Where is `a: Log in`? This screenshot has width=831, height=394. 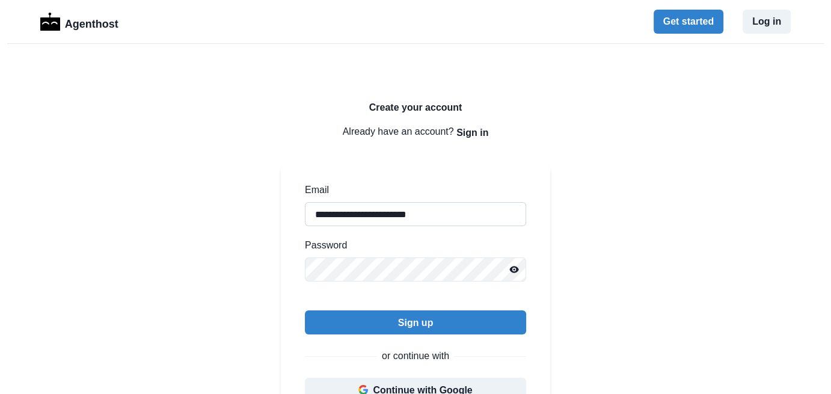
a: Log in is located at coordinates (767, 22).